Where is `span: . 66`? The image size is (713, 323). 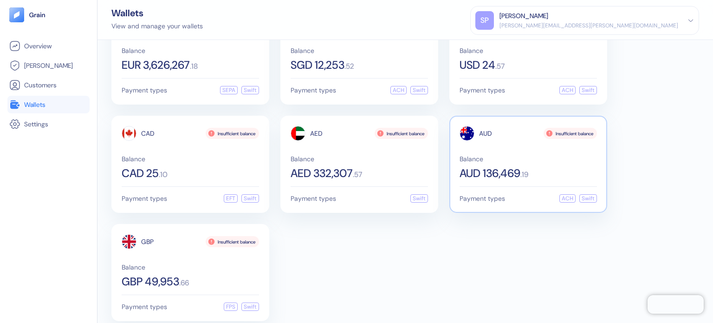 span: . 66 is located at coordinates (184, 283).